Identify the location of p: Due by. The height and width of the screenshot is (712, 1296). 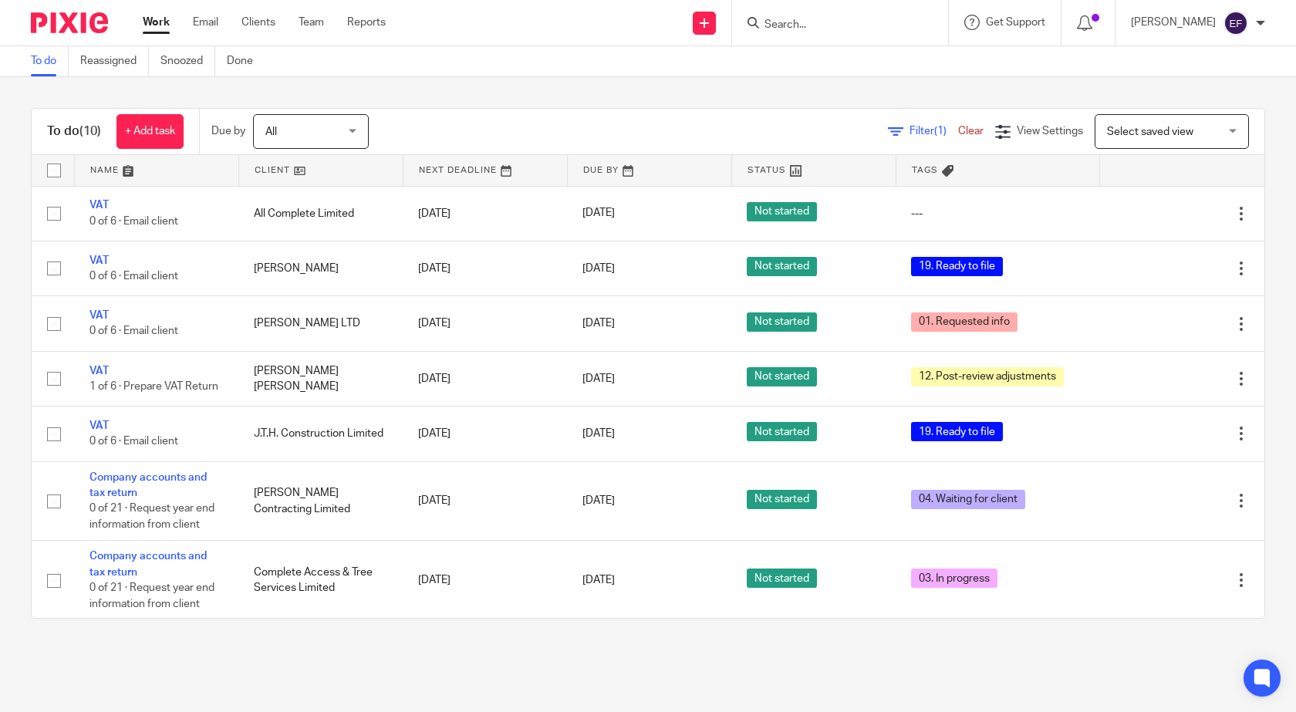
(228, 131).